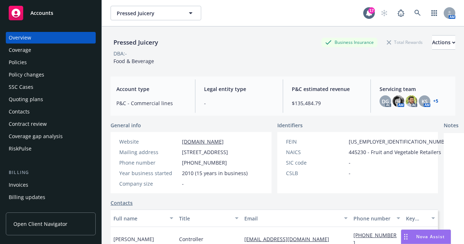 The height and width of the screenshot is (244, 464). Describe the element at coordinates (134, 61) in the screenshot. I see `span: Food & Beverage` at that location.